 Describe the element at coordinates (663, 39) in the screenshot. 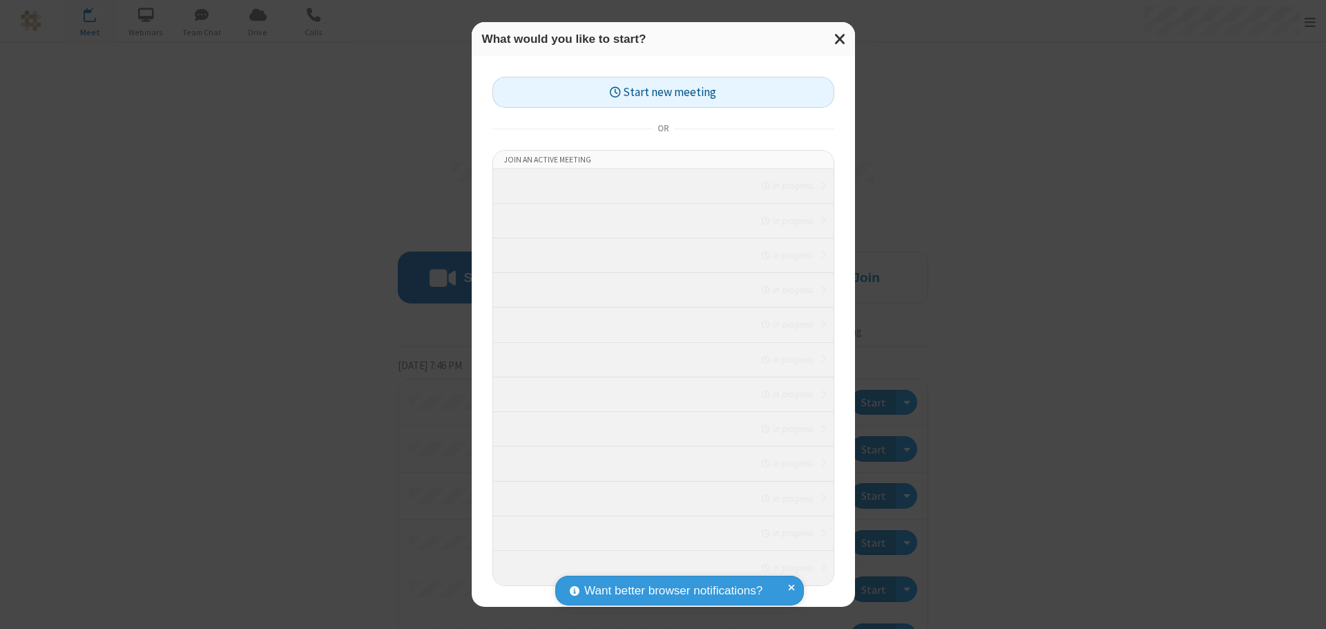

I see `h3: What would you like to start?` at that location.